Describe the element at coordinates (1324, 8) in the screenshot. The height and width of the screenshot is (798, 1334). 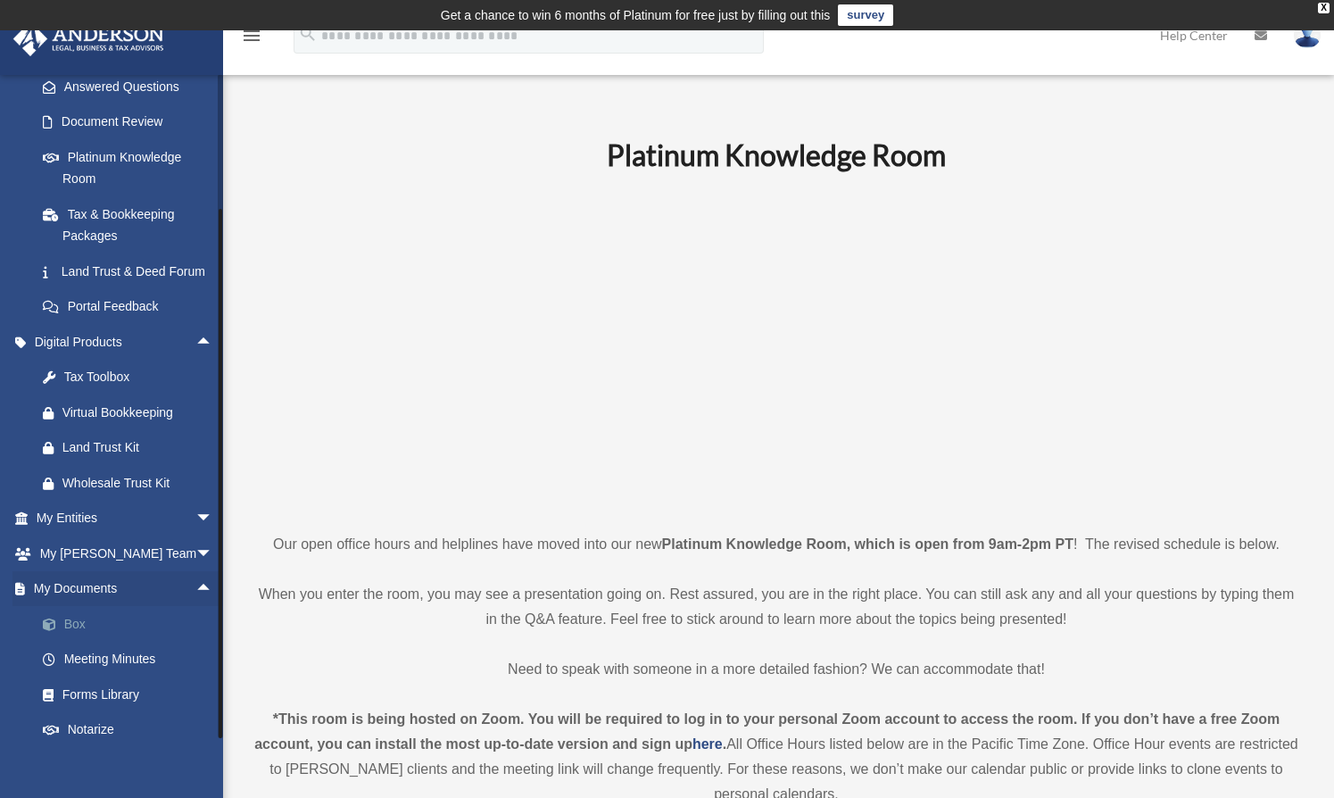
I see `div: close` at that location.